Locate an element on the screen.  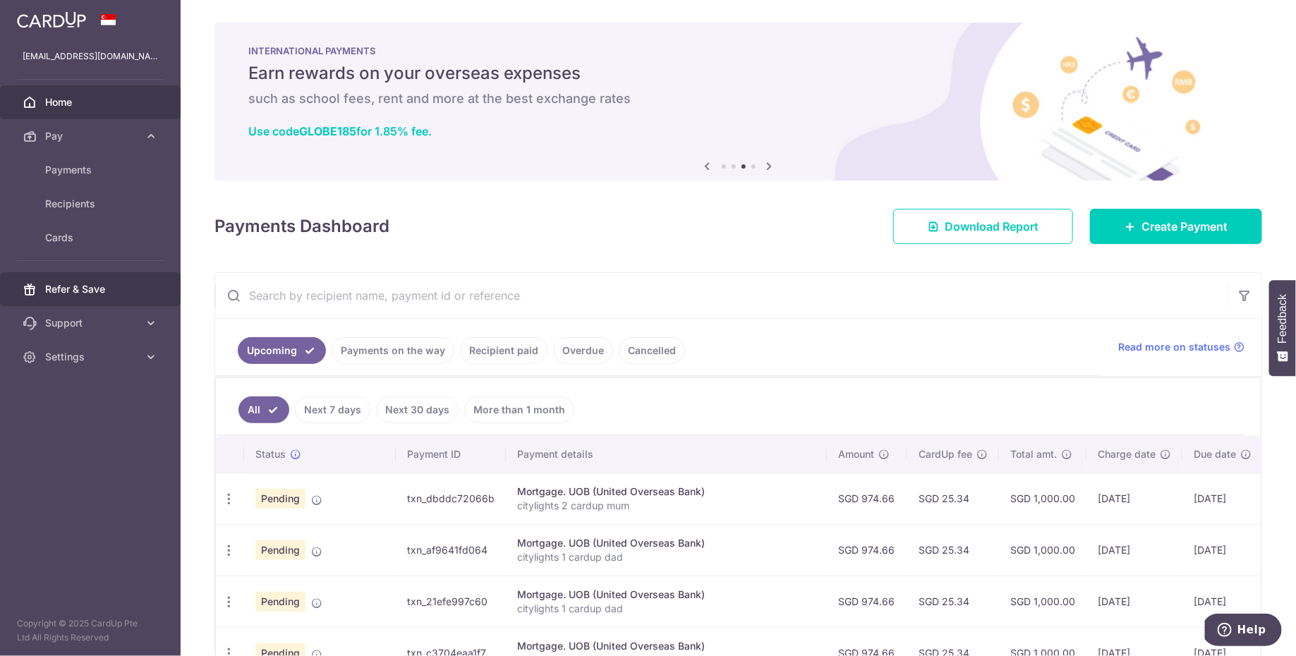
span: Support is located at coordinates (92, 323).